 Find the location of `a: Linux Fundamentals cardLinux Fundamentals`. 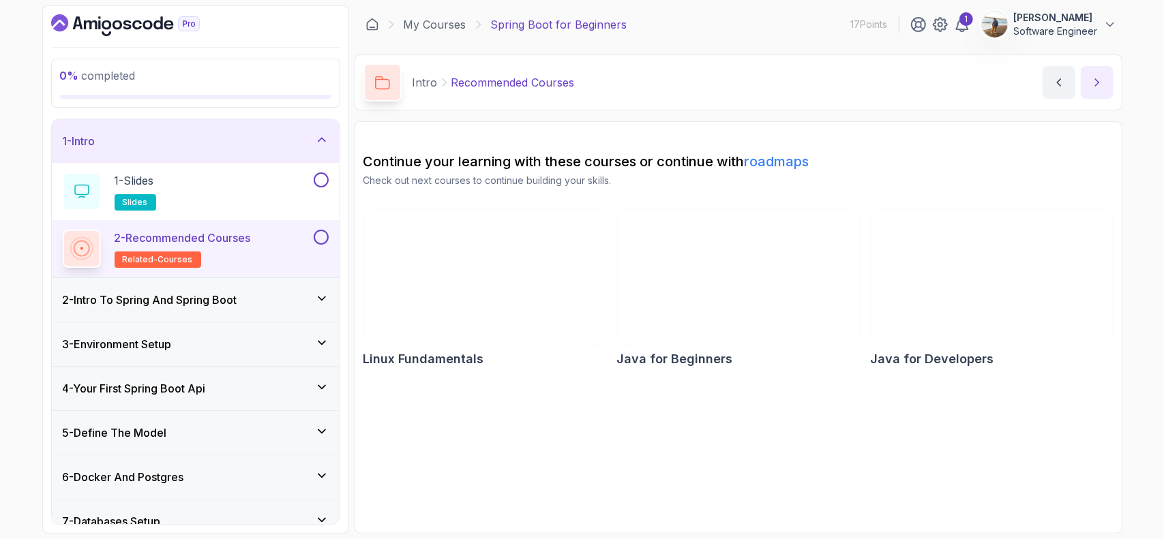

a: Linux Fundamentals cardLinux Fundamentals is located at coordinates (485, 289).